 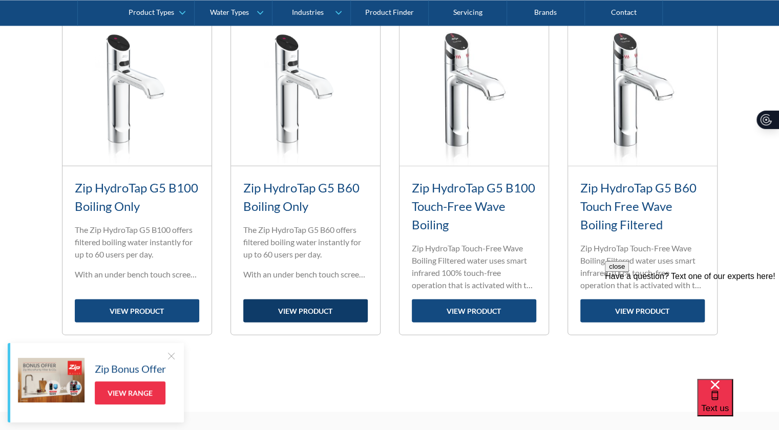 What do you see at coordinates (137, 242) in the screenshot?
I see `p: The Zip HydroTap G5 B100 offers filtered boiling water instantly for up to 60 users per day.` at bounding box center [137, 242].